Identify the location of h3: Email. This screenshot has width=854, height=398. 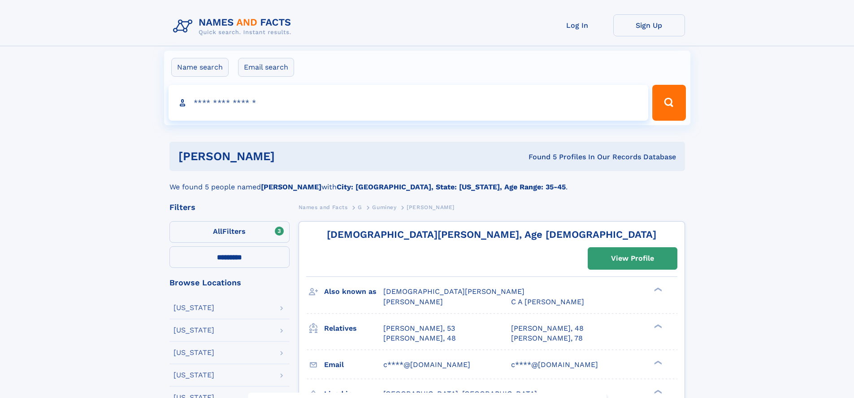
(354, 364).